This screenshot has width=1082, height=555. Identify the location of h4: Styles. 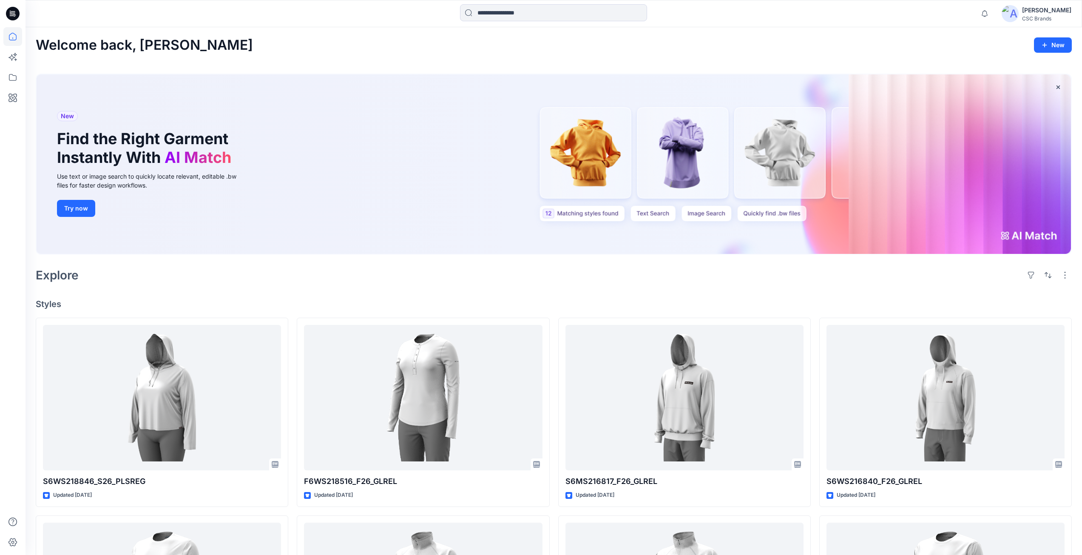
(554, 304).